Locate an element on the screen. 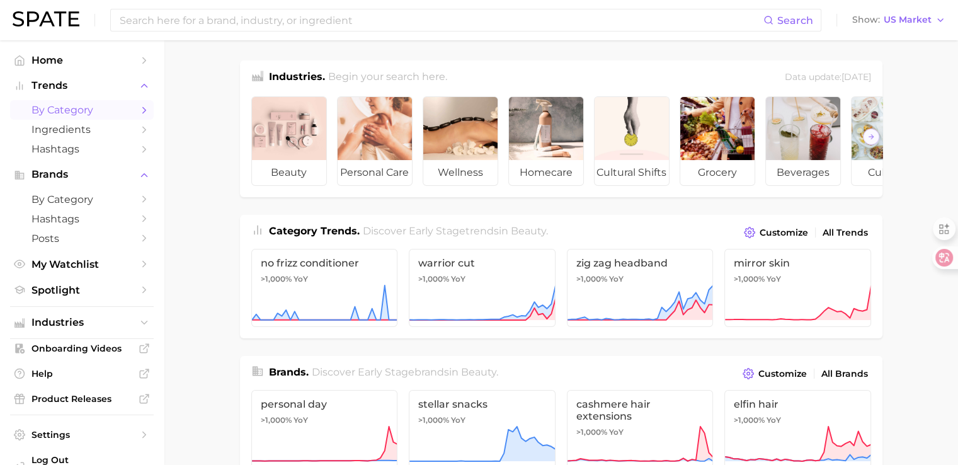  a: Ingredients is located at coordinates (82, 129).